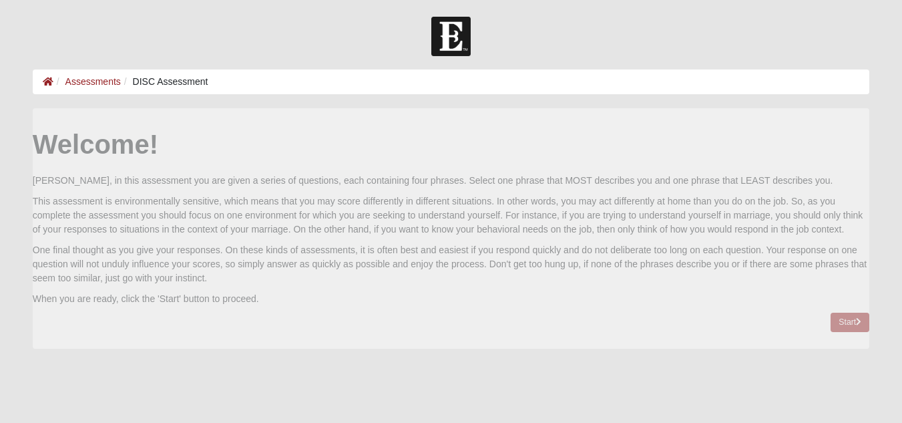 The height and width of the screenshot is (423, 902). Describe the element at coordinates (164, 81) in the screenshot. I see `li: DISC Assessment` at that location.